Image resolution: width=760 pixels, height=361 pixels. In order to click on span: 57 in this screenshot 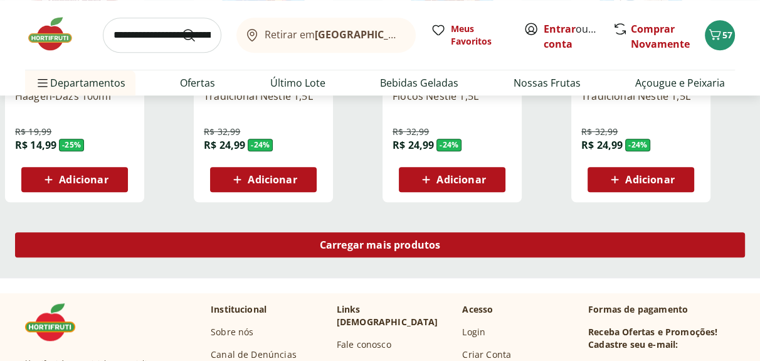, I will do `click(727, 34)`.